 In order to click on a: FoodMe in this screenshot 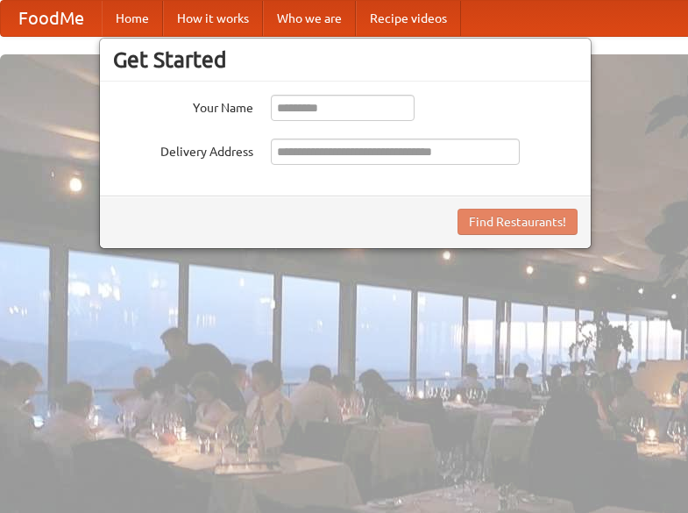, I will do `click(51, 18)`.